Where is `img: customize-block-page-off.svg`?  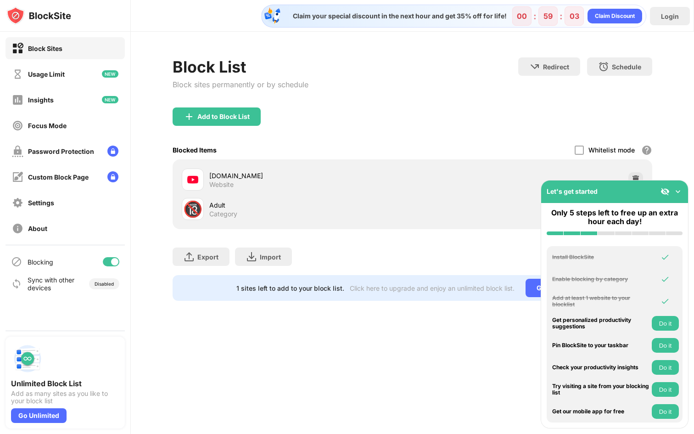 img: customize-block-page-off.svg is located at coordinates (17, 177).